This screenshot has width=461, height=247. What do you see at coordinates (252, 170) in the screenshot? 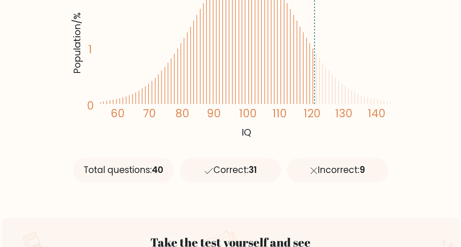
I see `span: 31` at bounding box center [252, 170].